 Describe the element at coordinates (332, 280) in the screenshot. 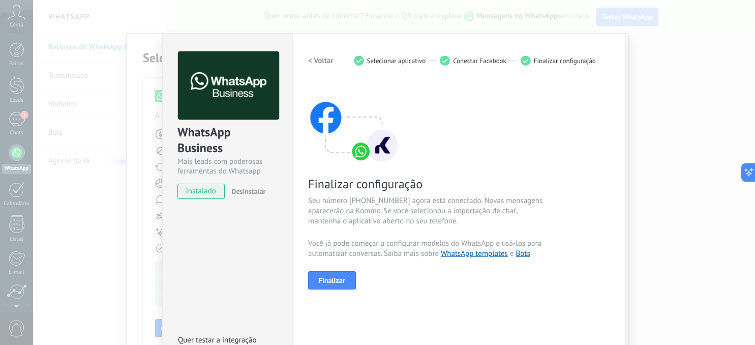

I see `button: Finalizar` at that location.